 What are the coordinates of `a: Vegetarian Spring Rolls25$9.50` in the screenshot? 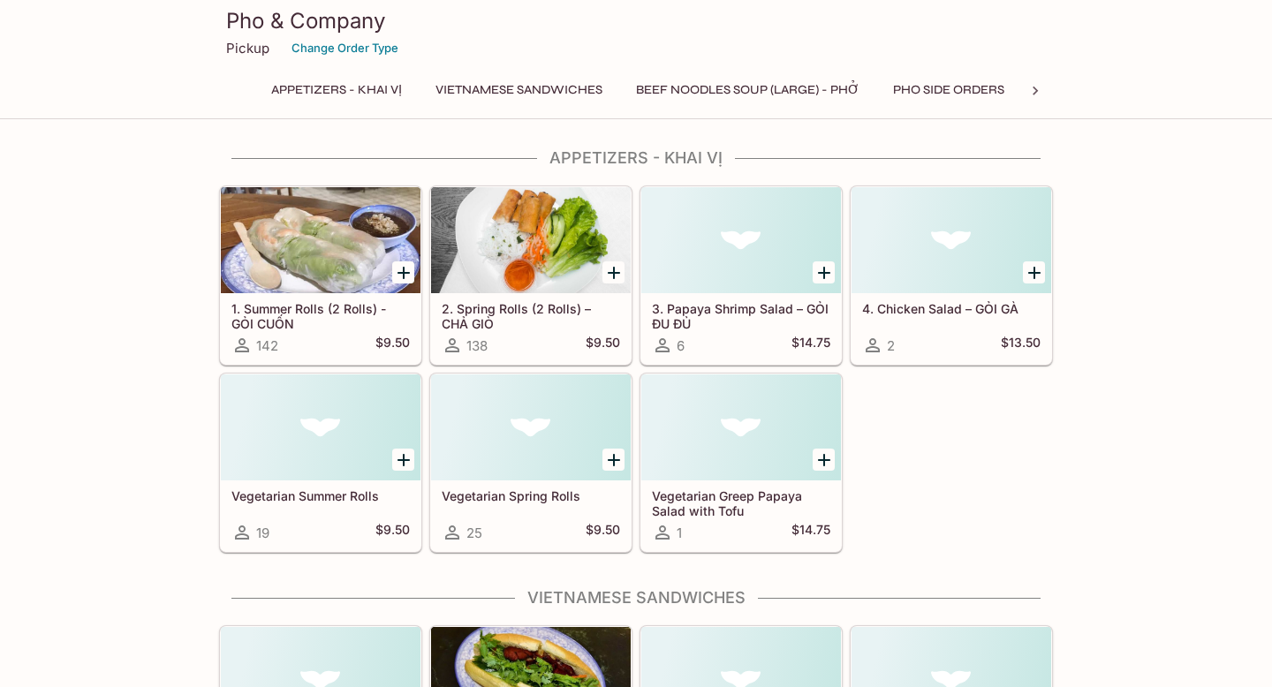 It's located at (531, 463).